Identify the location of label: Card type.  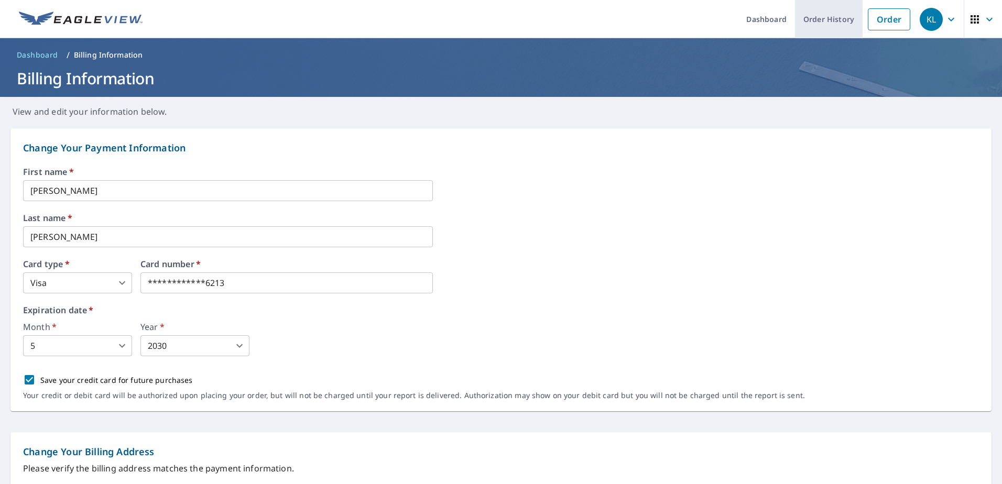
(78, 264).